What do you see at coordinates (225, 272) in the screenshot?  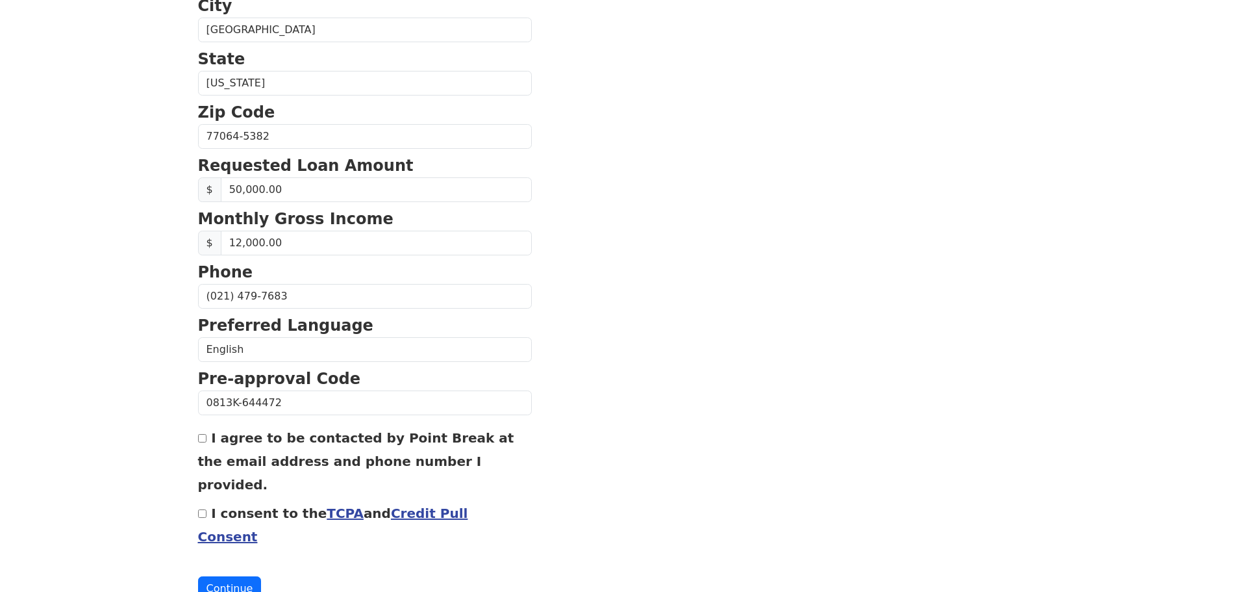 I see `strong: Phone` at bounding box center [225, 272].